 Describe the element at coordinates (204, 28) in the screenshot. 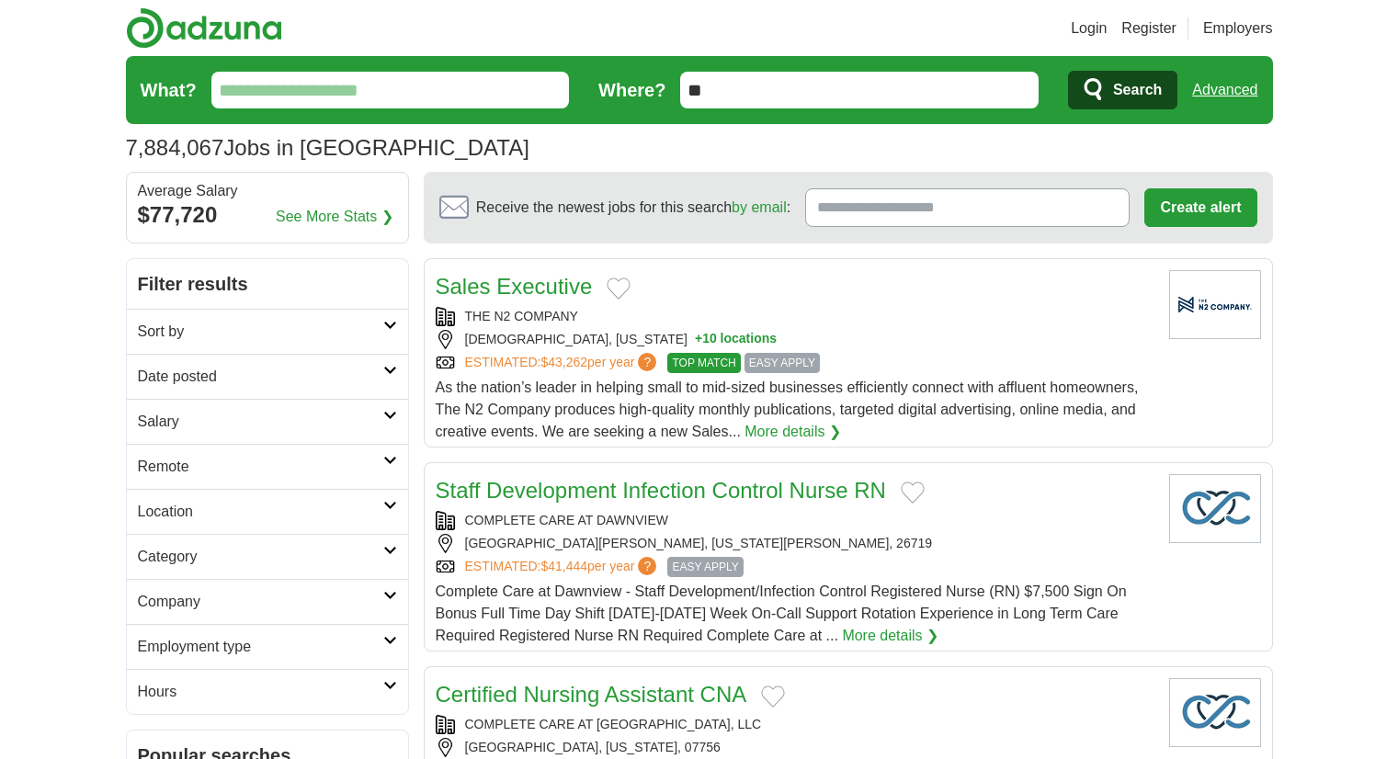

I see `img: Adzuna logo` at that location.